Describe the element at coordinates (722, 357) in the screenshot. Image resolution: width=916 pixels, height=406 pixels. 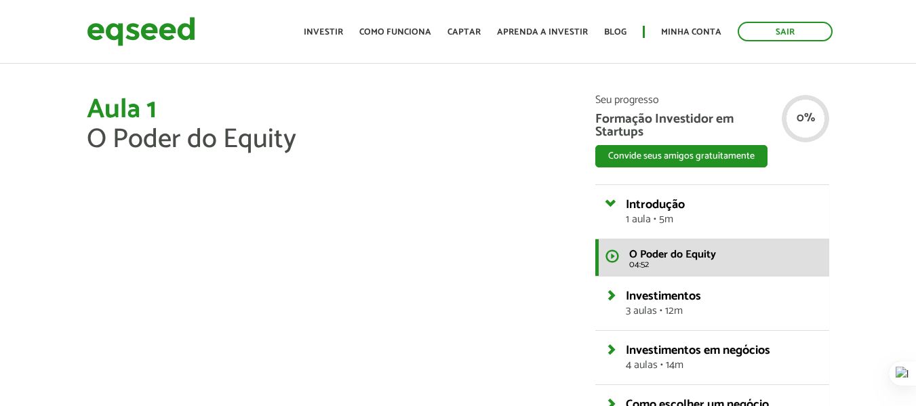
I see `a: Investimentos em negócios4 aulas • 14m` at that location.